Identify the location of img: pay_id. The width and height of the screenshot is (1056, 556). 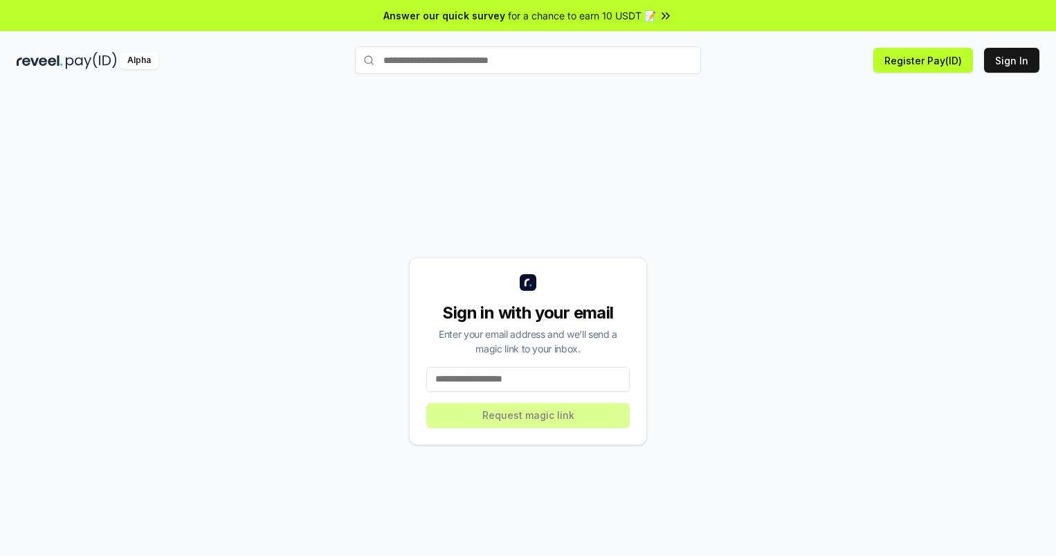
(91, 60).